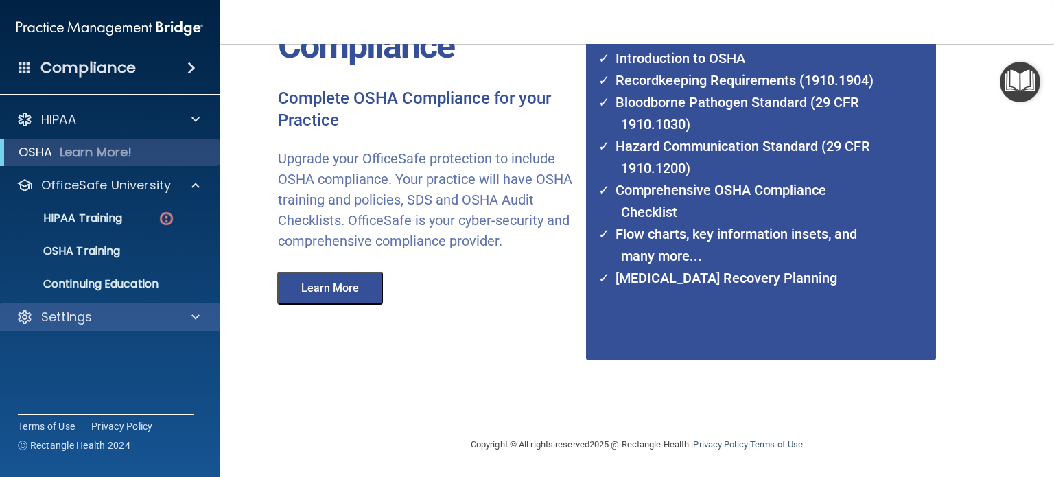 The height and width of the screenshot is (477, 1054). I want to click on h4: Compliance, so click(88, 68).